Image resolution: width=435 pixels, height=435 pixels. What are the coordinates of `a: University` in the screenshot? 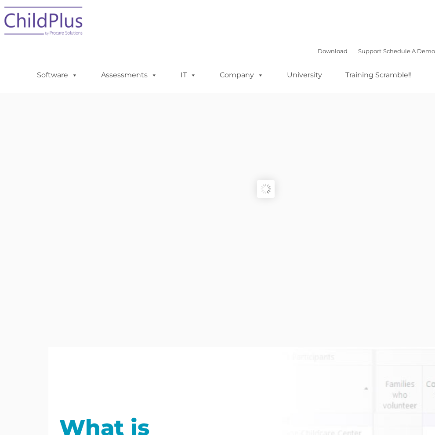 It's located at (304, 75).